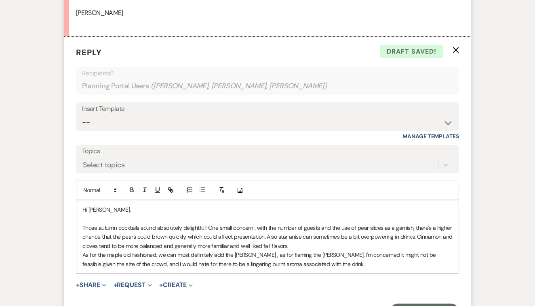  I want to click on button: Create, so click(176, 285).